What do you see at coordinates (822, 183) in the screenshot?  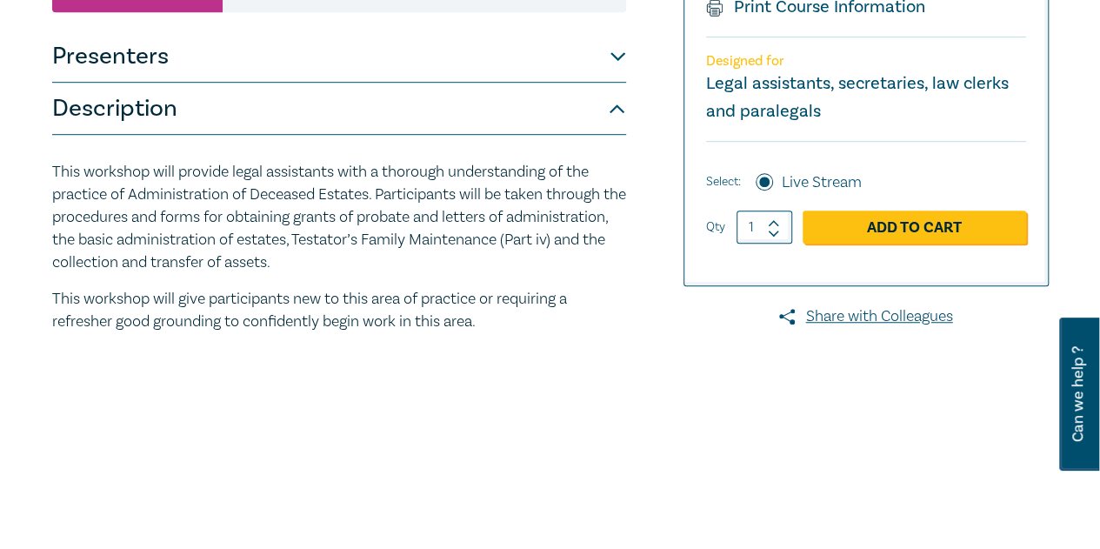 I see `label: Live Stream` at bounding box center [822, 183].